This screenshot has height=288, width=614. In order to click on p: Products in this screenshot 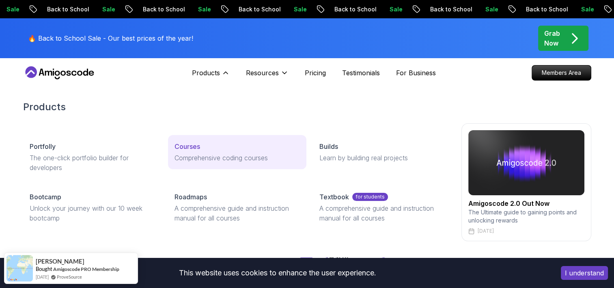, I will do `click(206, 73)`.